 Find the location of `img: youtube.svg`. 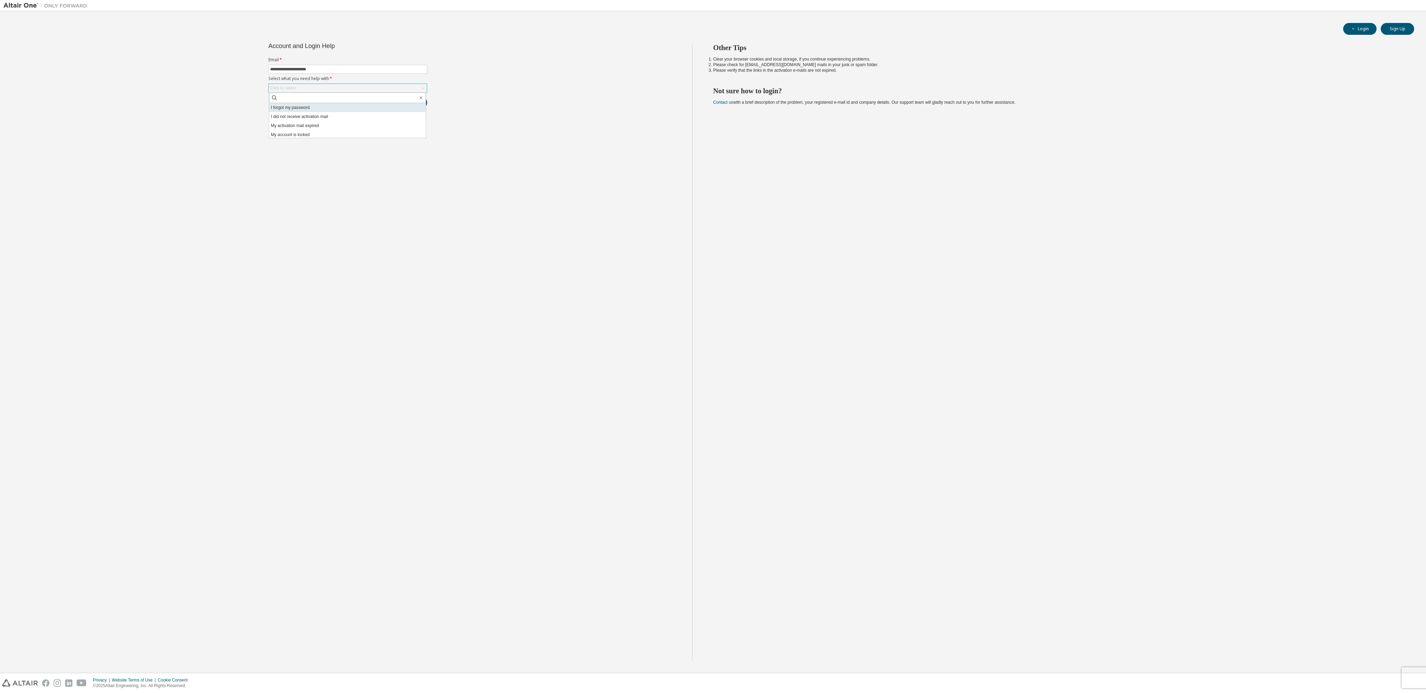

img: youtube.svg is located at coordinates (81, 683).